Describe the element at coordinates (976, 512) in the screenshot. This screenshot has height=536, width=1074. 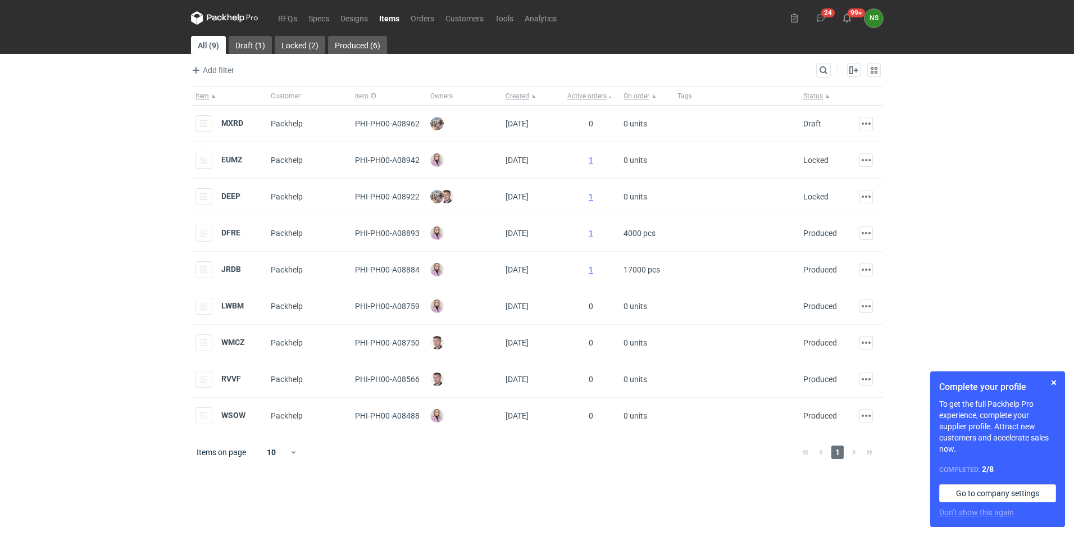
I see `button: Don’t show this again` at that location.